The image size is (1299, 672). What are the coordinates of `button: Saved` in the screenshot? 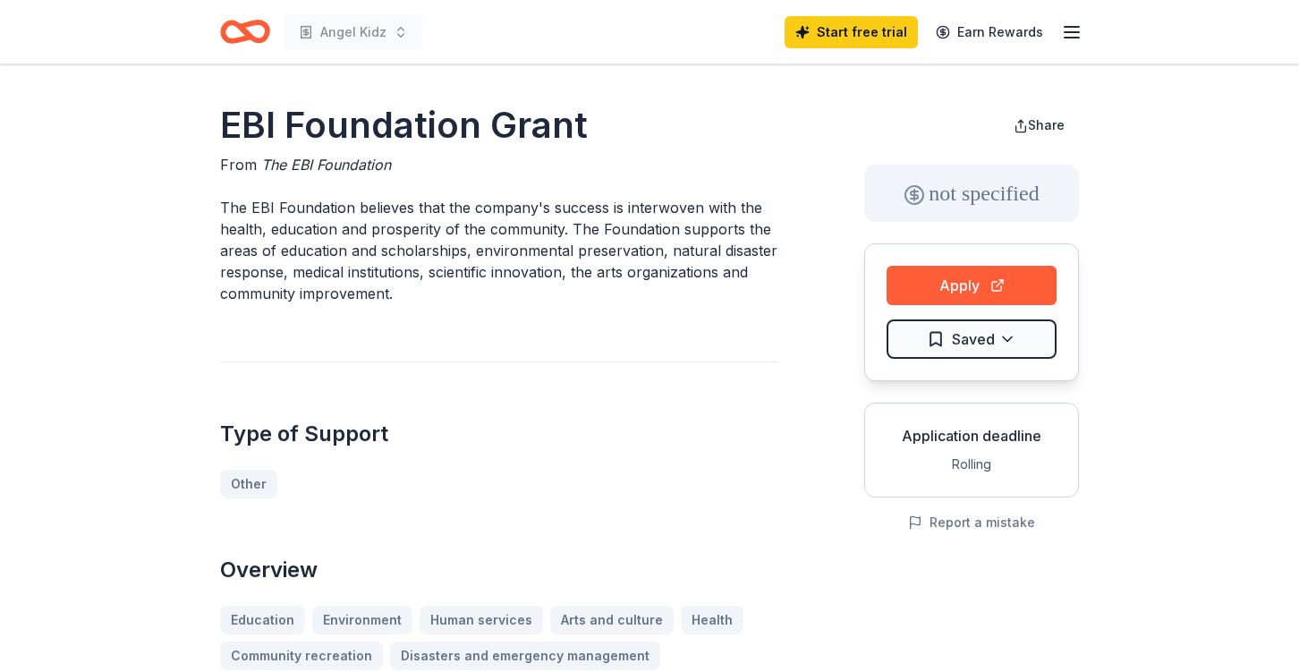 It's located at (971, 339).